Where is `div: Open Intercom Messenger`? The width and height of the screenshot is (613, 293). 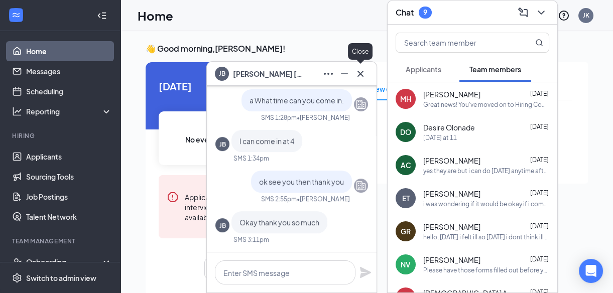 div: Open Intercom Messenger is located at coordinates (590, 271).